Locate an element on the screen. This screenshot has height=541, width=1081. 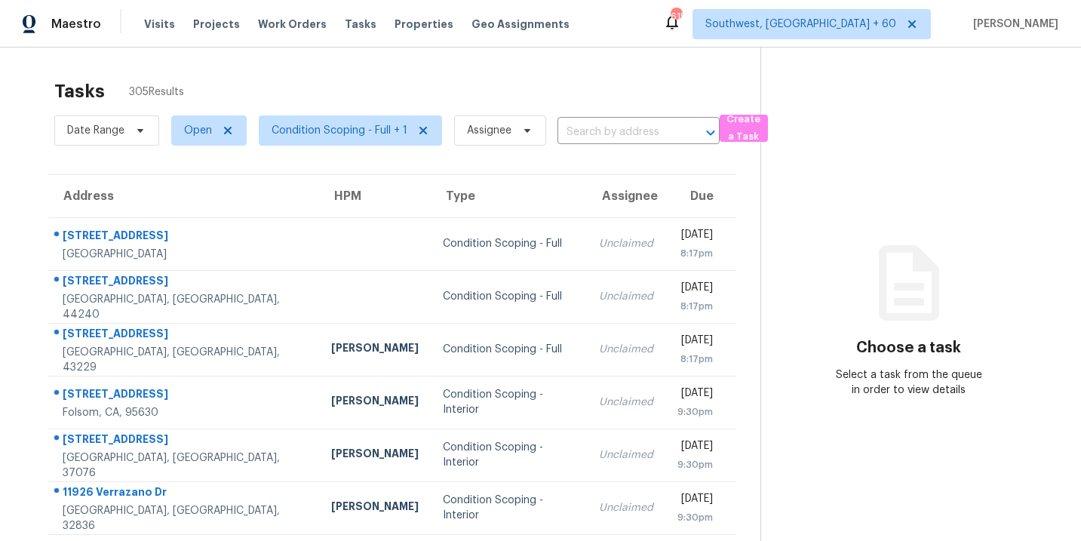
div: 615 is located at coordinates (676, 17).